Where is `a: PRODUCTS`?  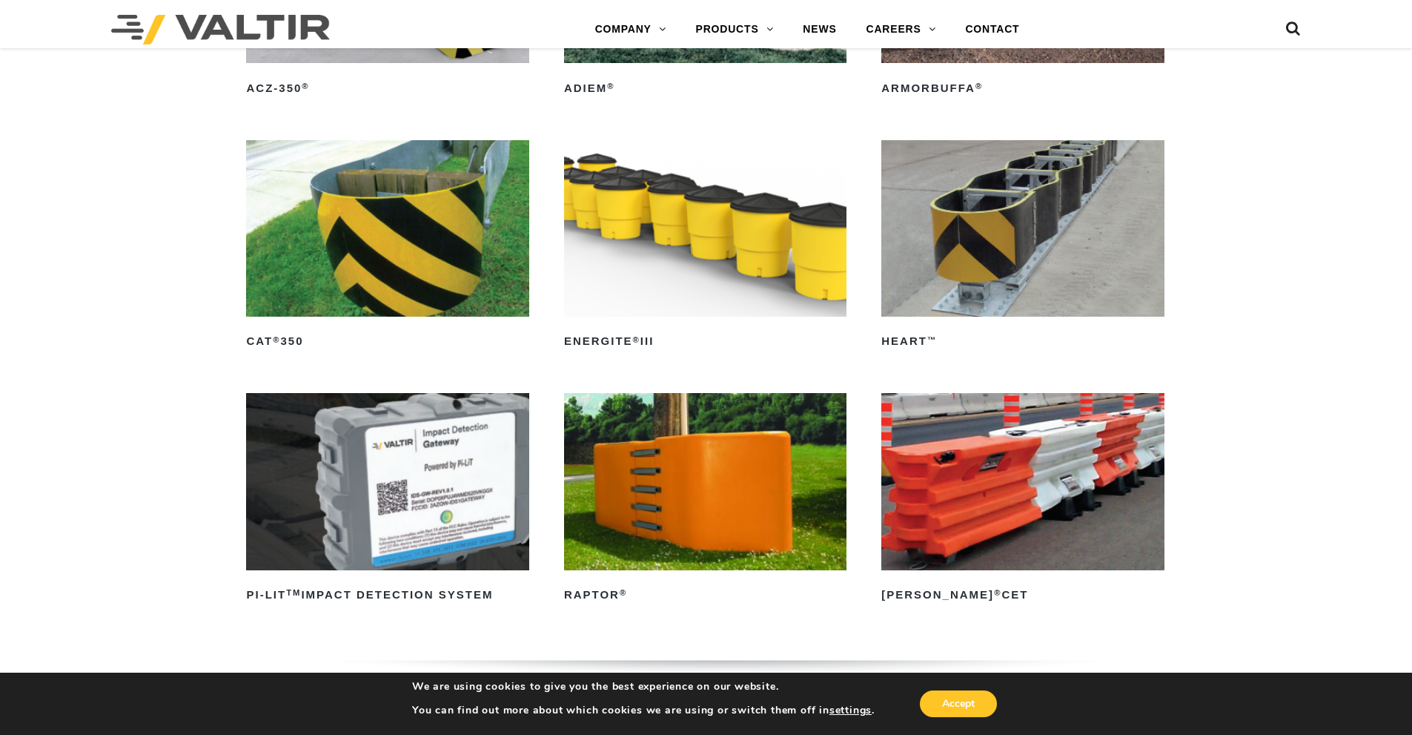
a: PRODUCTS is located at coordinates (735, 30).